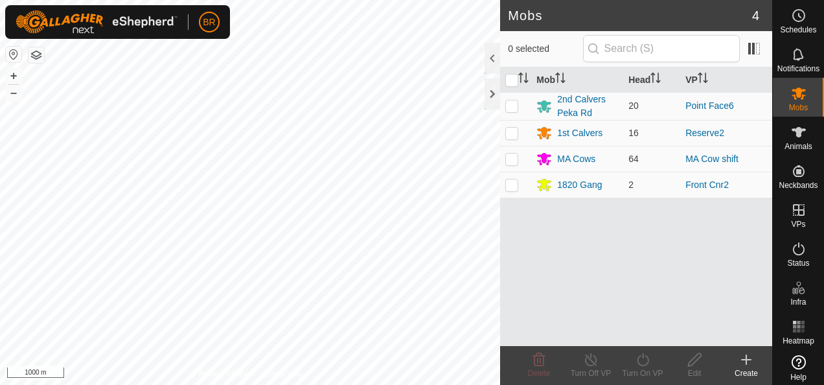  What do you see at coordinates (576, 159) in the screenshot?
I see `div: MA Cows` at bounding box center [576, 159].